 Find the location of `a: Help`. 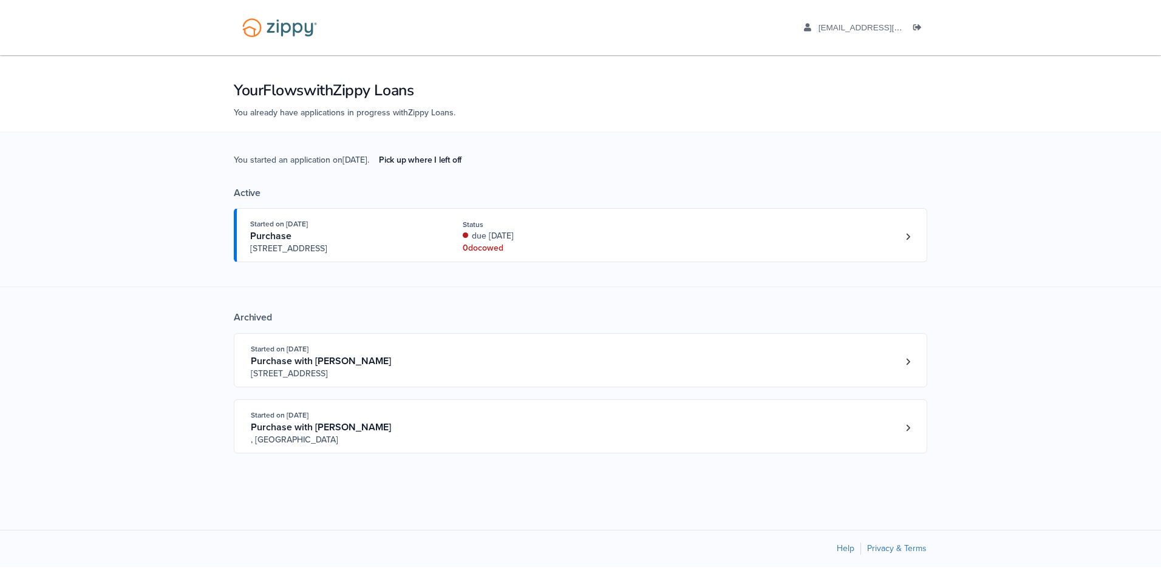

a: Help is located at coordinates (845, 548).